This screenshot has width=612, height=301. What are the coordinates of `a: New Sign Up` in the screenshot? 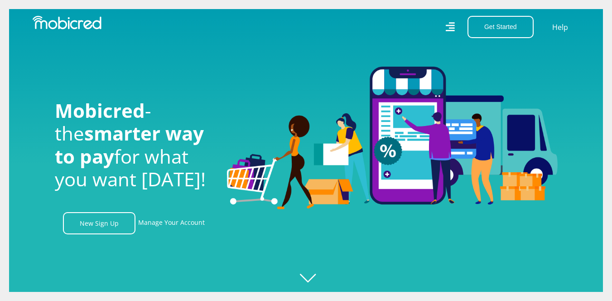 It's located at (99, 223).